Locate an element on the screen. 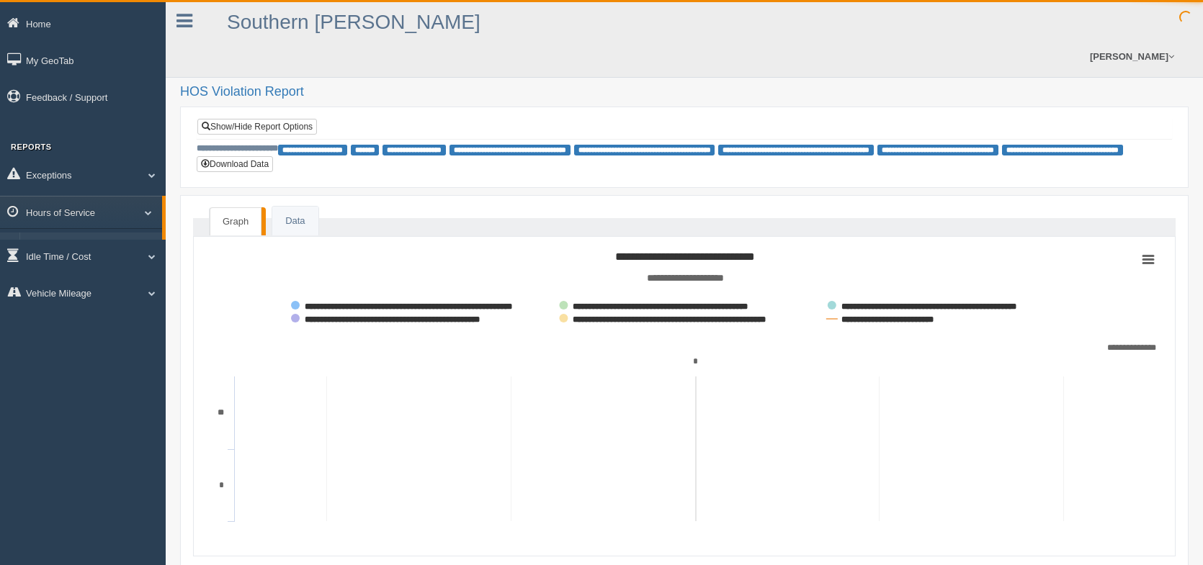  a: Show/Hide Report Options is located at coordinates (257, 127).